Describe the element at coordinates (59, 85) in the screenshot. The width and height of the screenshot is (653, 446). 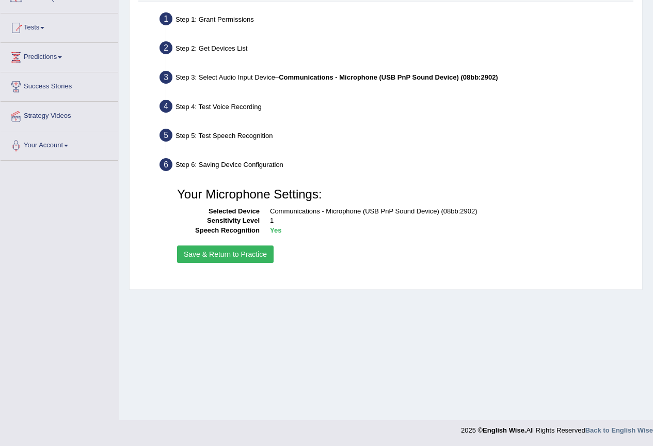
I see `a: Success Stories` at that location.